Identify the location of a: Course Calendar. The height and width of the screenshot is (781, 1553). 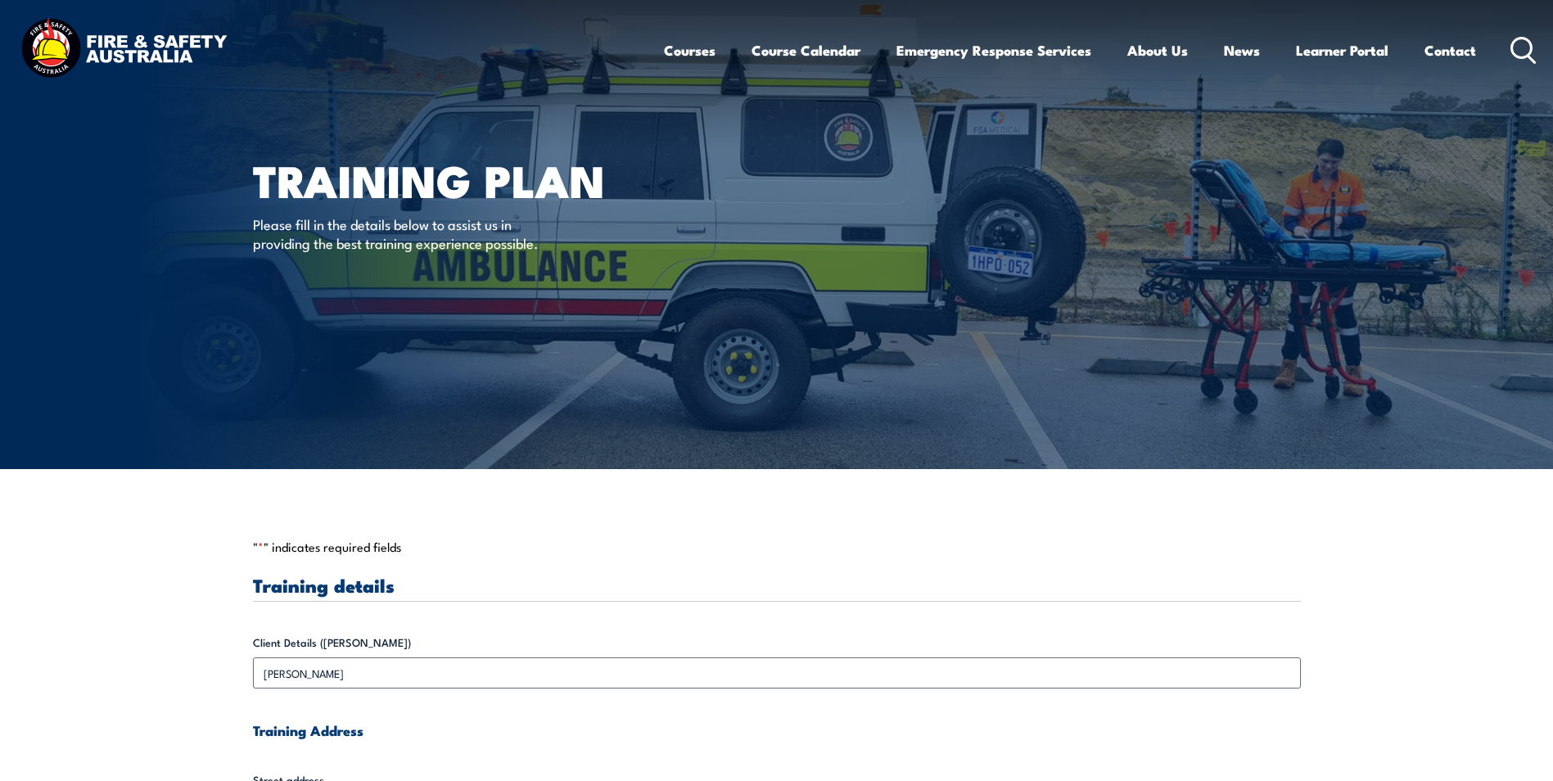
(805, 50).